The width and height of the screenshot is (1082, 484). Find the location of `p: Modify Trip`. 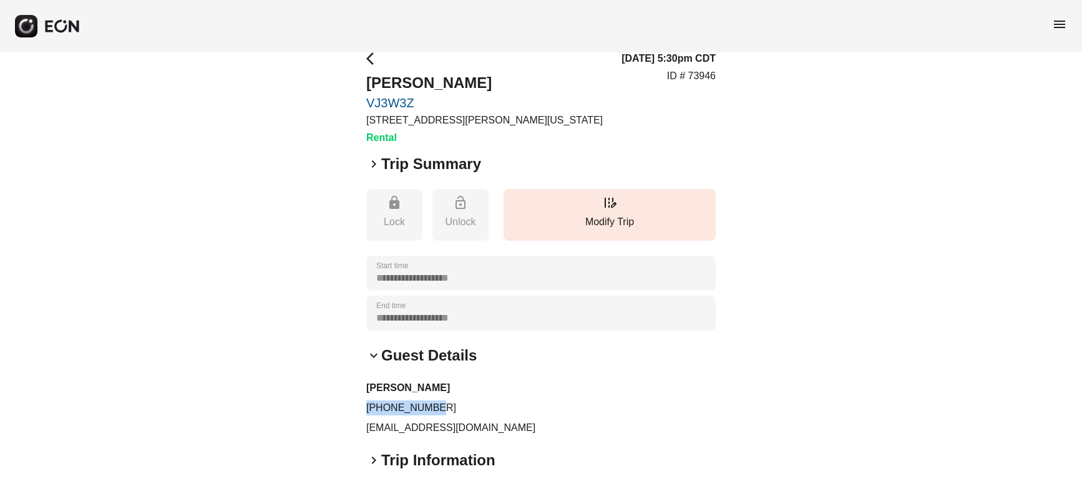

p: Modify Trip is located at coordinates (609, 222).